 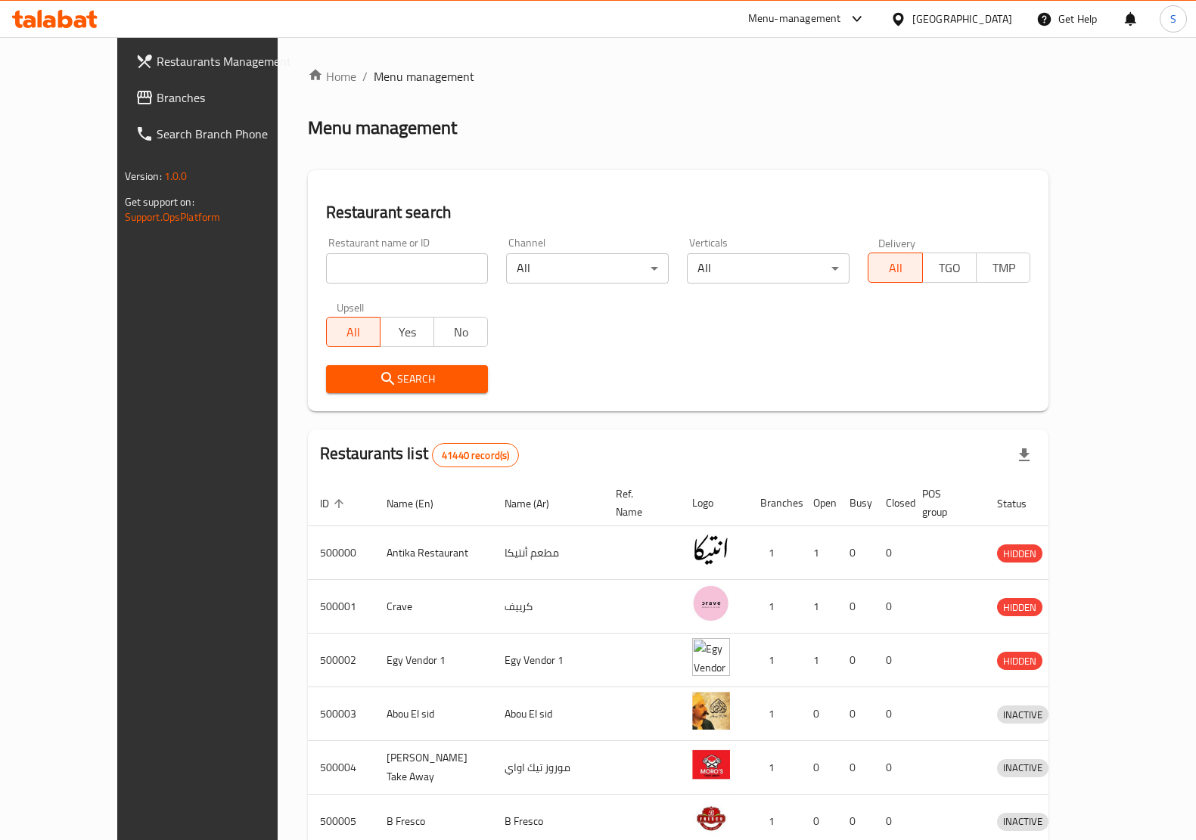 I want to click on span: Branches, so click(x=231, y=98).